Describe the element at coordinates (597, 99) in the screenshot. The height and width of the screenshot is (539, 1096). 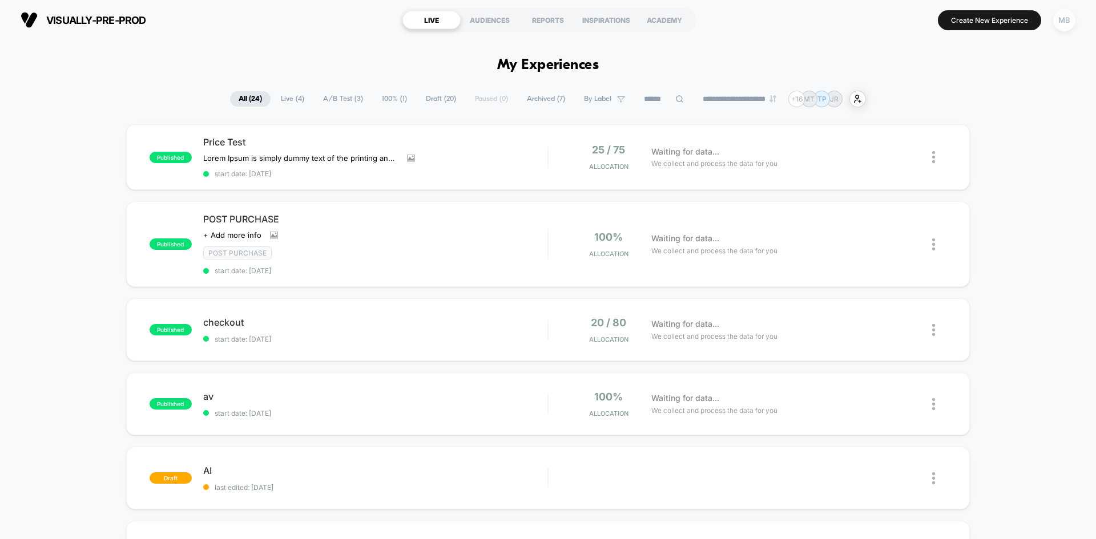
I see `span: By Label` at that location.